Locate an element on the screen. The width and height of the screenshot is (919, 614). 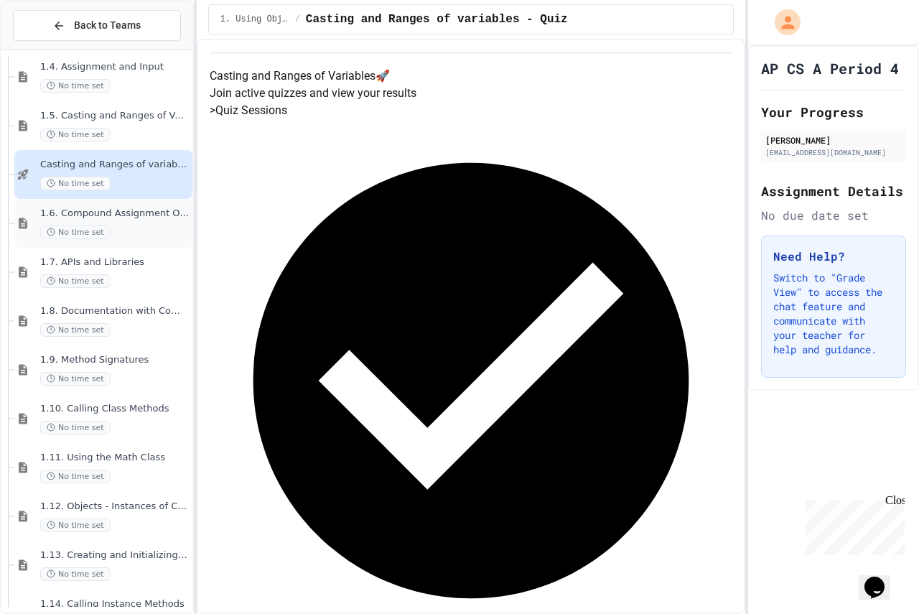
h4: Casting and Ranges of Variables 🚀 is located at coordinates (471, 76).